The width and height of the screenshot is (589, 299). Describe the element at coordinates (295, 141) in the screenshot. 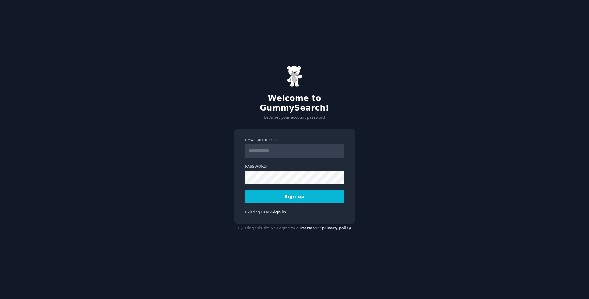

I see `label: Email Address` at that location.